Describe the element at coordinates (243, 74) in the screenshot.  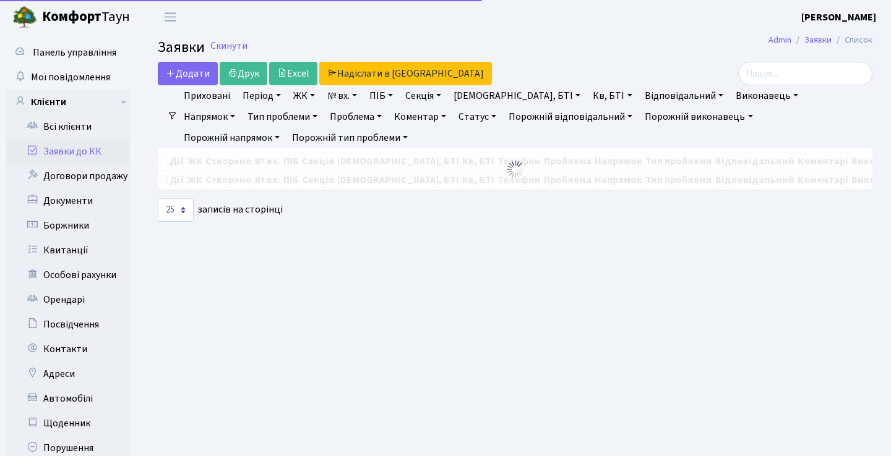
I see `a: Друк` at that location.